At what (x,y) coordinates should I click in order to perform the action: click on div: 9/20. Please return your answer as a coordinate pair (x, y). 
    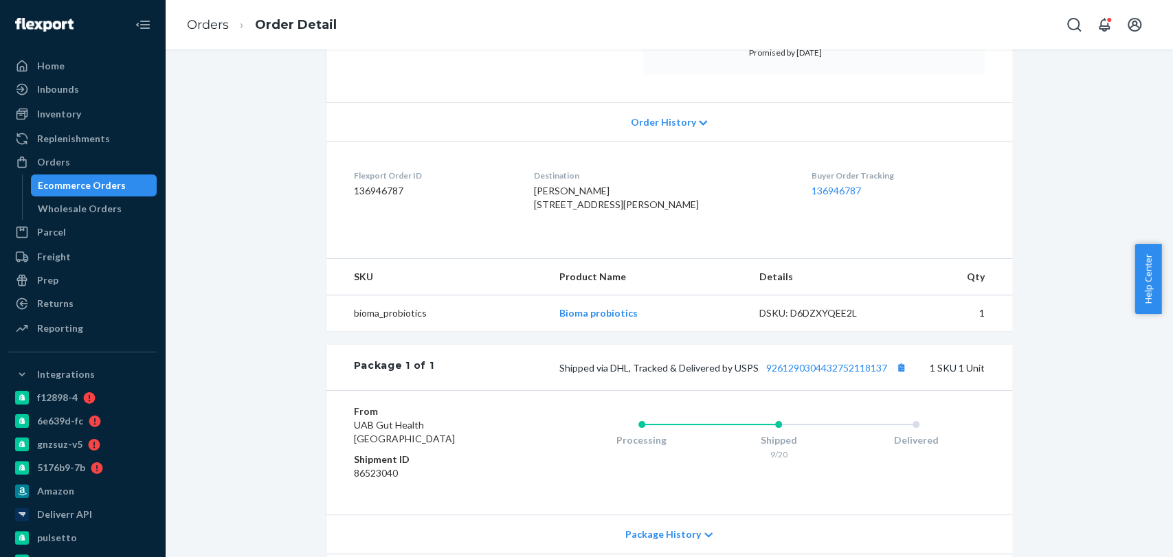
    Looking at the image, I should click on (779, 454).